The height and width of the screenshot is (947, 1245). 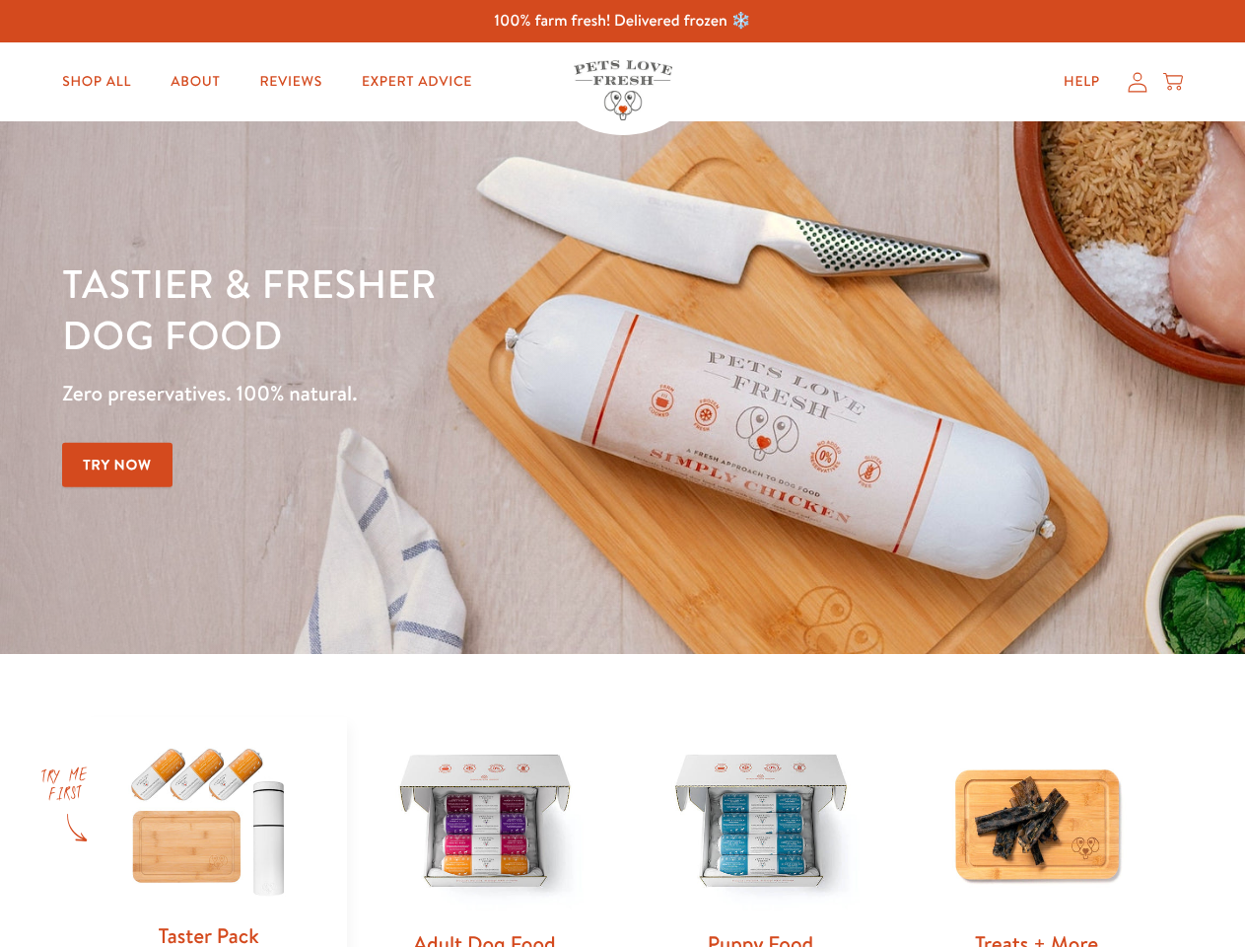 I want to click on a: About, so click(x=195, y=82).